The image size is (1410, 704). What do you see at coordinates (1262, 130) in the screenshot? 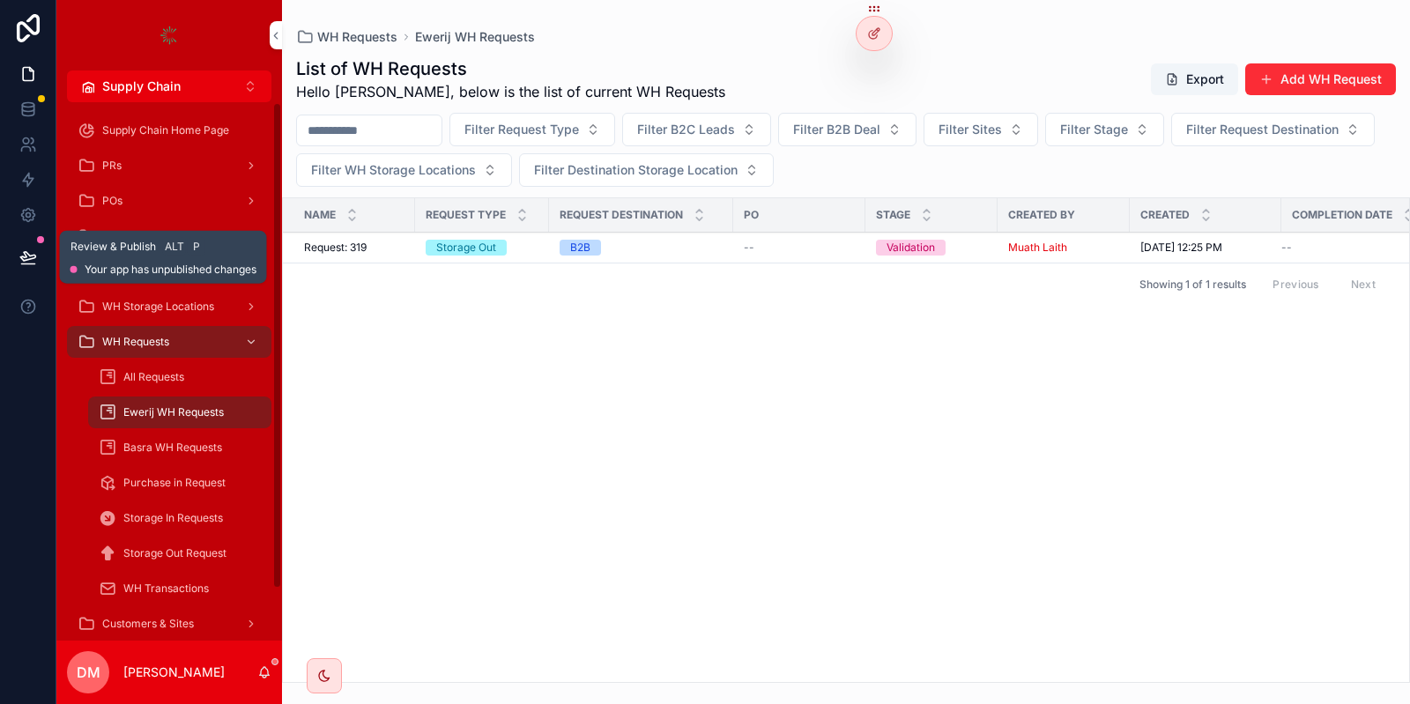
I see `span: Filter Request Destination` at bounding box center [1262, 130].